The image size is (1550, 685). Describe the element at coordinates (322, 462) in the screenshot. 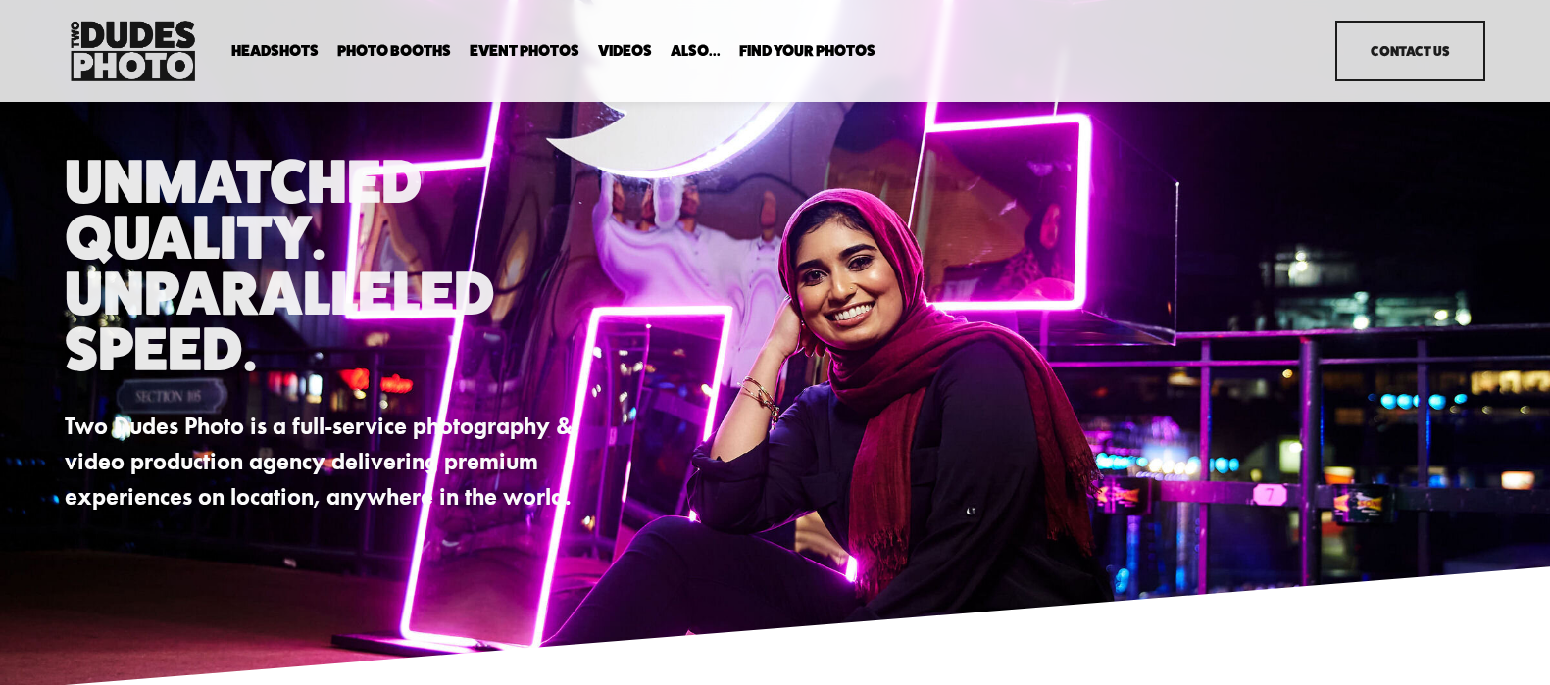

I see `strong: Two Dudes Photo is a full-service photography & video production agency delivering premium experi...` at that location.